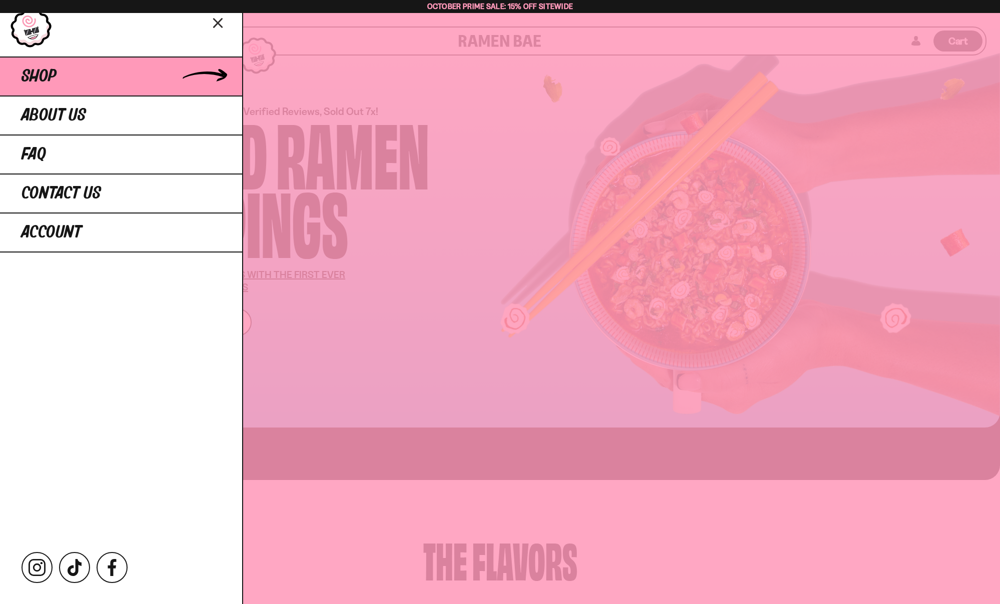 Image resolution: width=1000 pixels, height=604 pixels. Describe the element at coordinates (39, 77) in the screenshot. I see `span: Shop` at that location.